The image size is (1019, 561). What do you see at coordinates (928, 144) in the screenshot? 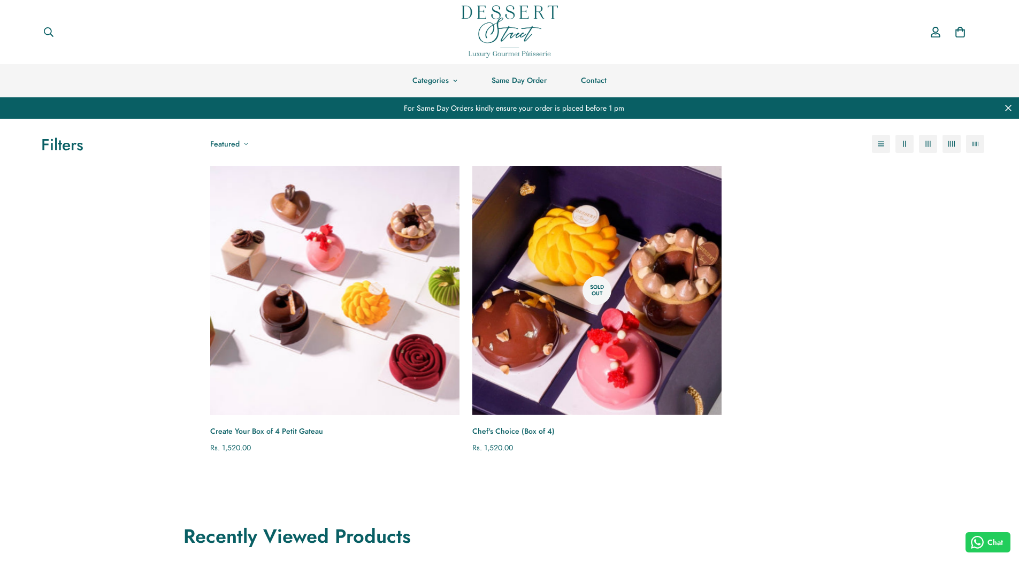
I see `button: 3-column` at bounding box center [928, 144].